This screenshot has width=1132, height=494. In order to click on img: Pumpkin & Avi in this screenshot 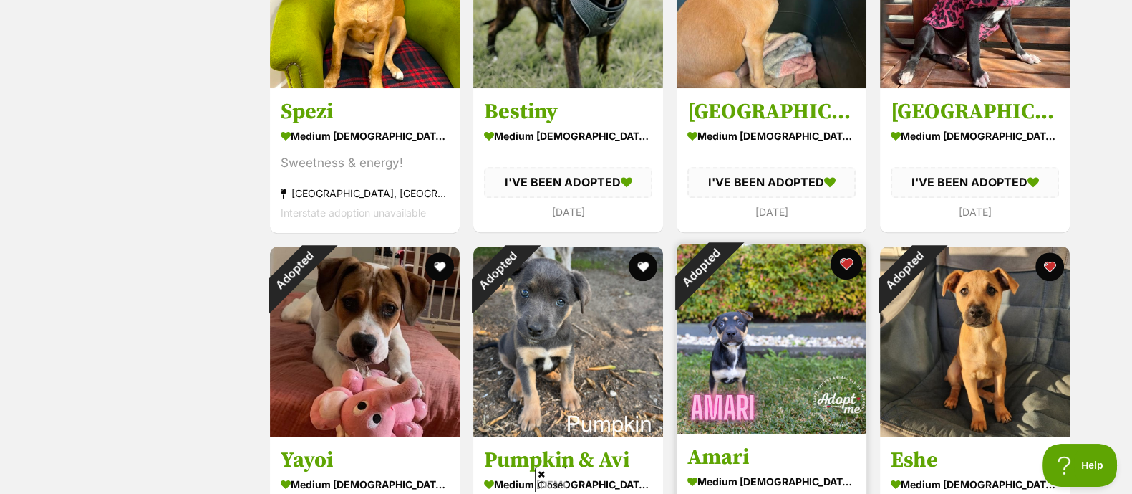, I will do `click(568, 341)`.